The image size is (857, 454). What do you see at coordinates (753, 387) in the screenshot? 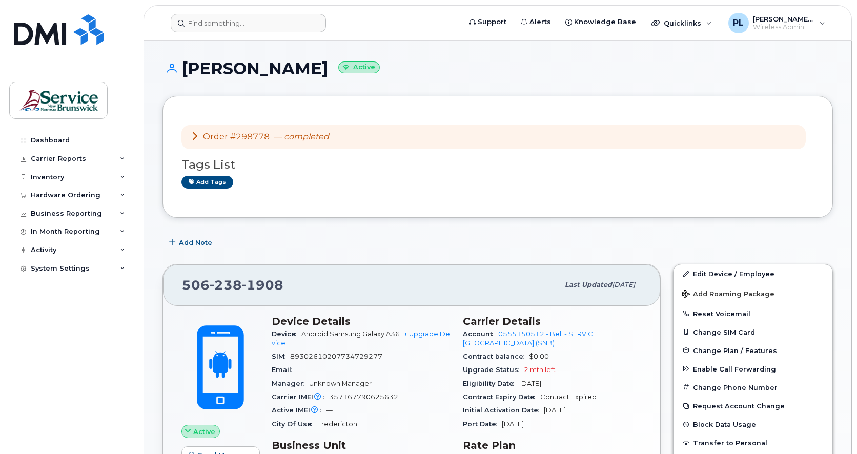
I see `button: Change Phone Number` at bounding box center [753, 387].